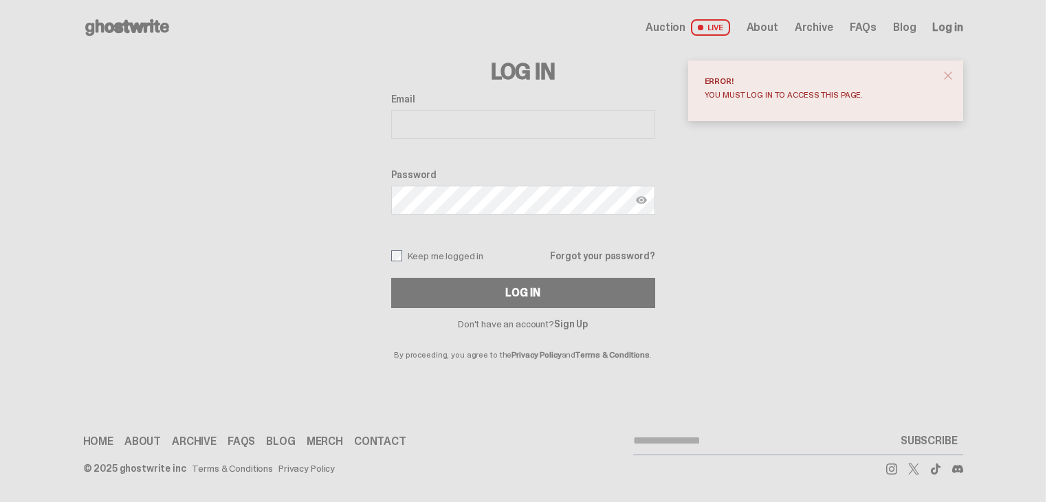 This screenshot has height=502, width=1056. What do you see at coordinates (665, 27) in the screenshot?
I see `span: Auction` at bounding box center [665, 27].